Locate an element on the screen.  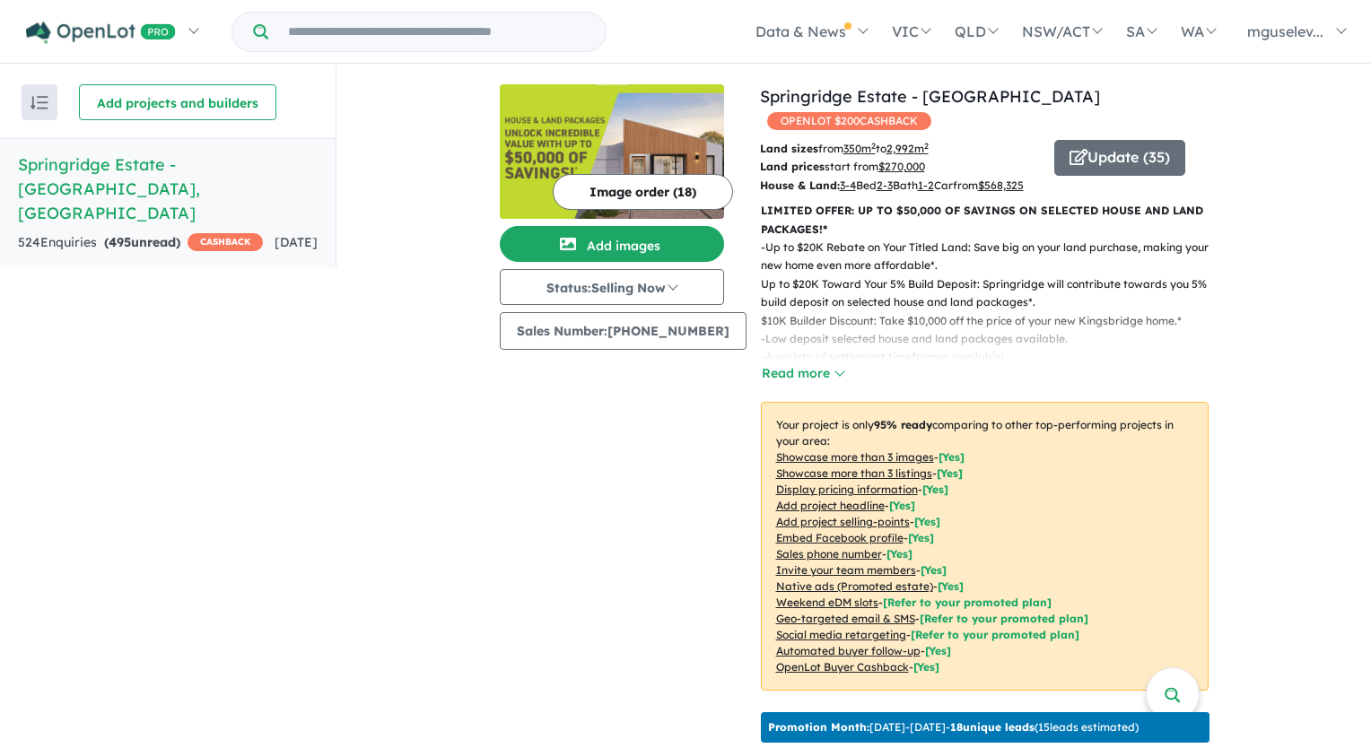
u: 2,992 m is located at coordinates (907, 148).